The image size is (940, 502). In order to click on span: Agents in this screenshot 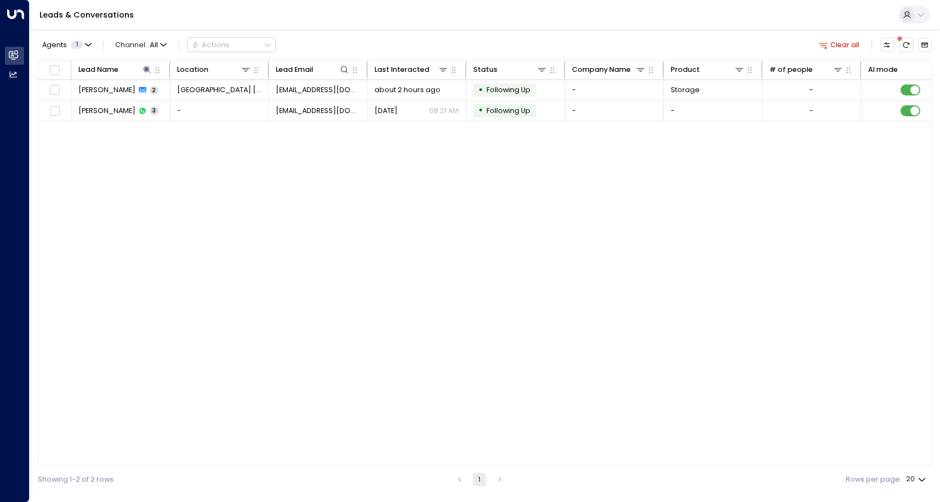, I will do `click(54, 45)`.